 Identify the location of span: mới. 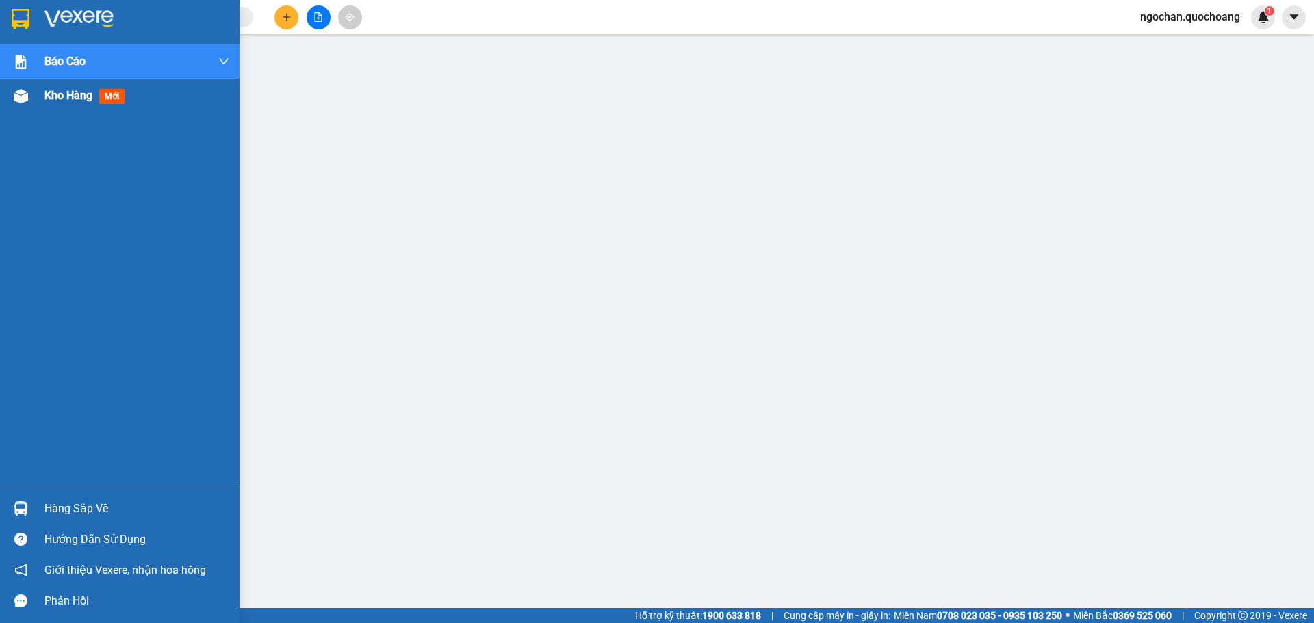
(112, 96).